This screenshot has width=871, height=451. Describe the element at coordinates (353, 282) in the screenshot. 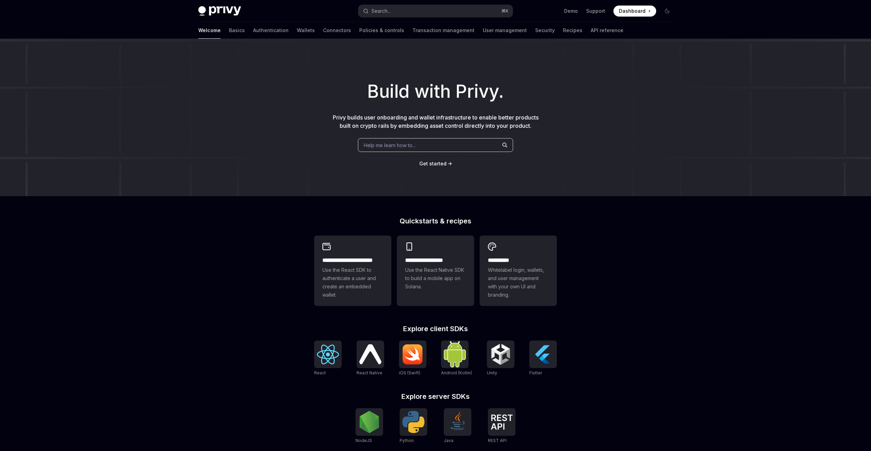

I see `span: Use the React SDK to authenticate a user and create an embedded wallet.` at that location.